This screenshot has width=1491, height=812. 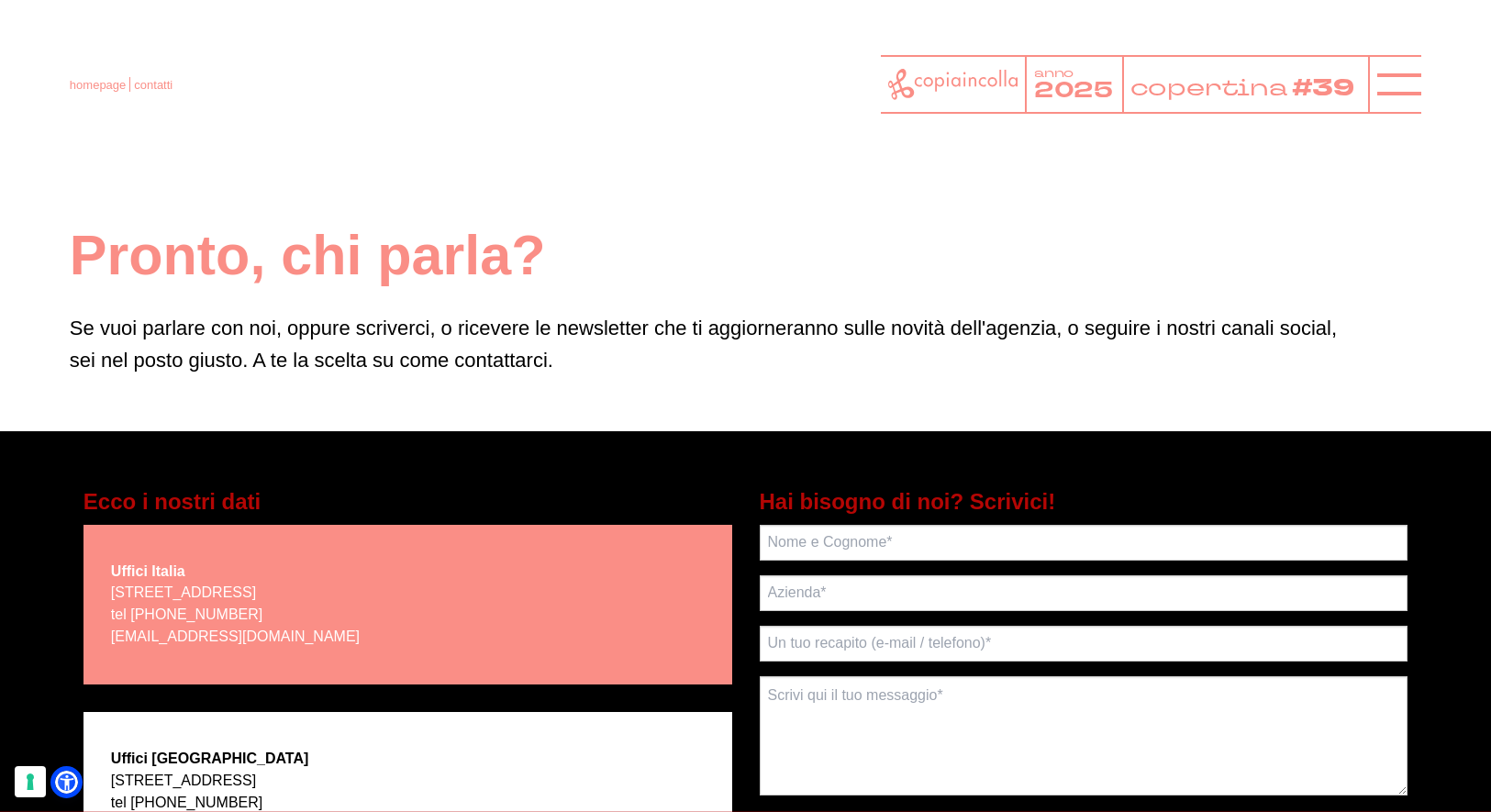 What do you see at coordinates (1328, 88) in the screenshot?
I see `tspan: #39` at bounding box center [1328, 88].